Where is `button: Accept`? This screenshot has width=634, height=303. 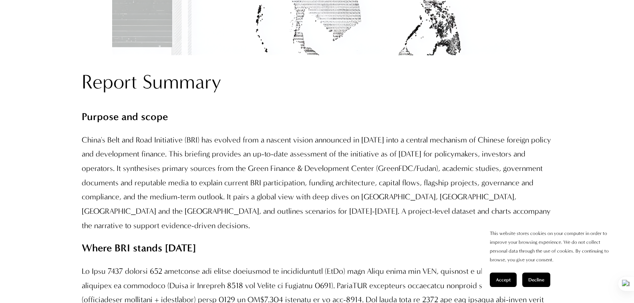 button: Accept is located at coordinates (503, 280).